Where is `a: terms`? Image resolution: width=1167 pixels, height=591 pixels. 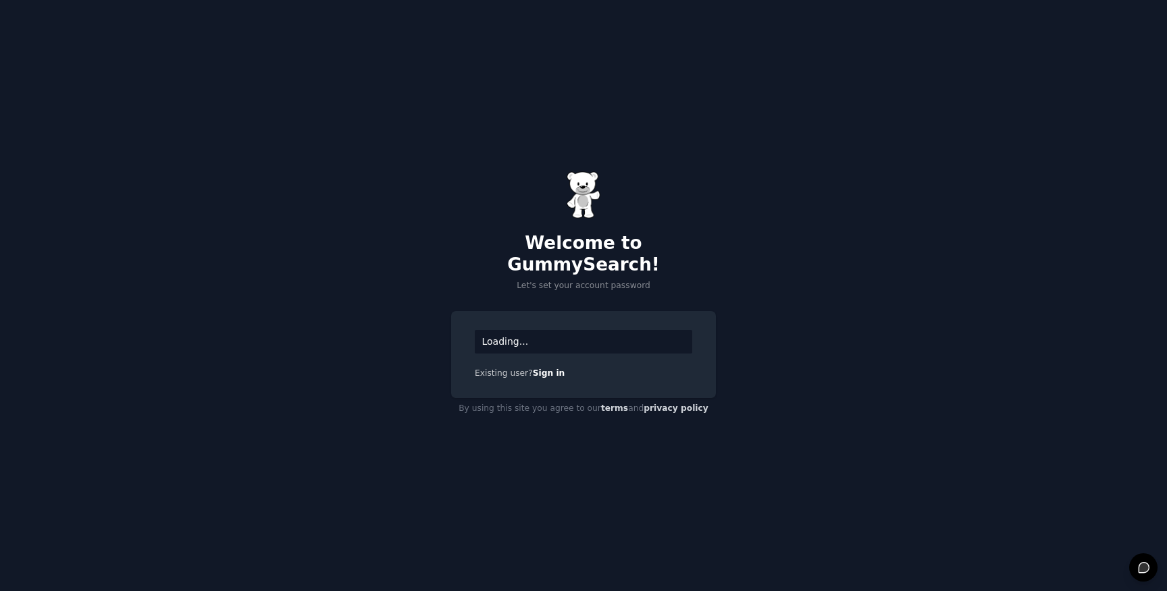 a: terms is located at coordinates (614, 408).